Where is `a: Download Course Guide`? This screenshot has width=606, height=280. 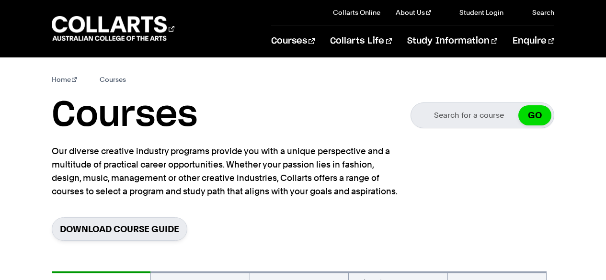
a: Download Course Guide is located at coordinates (119, 229).